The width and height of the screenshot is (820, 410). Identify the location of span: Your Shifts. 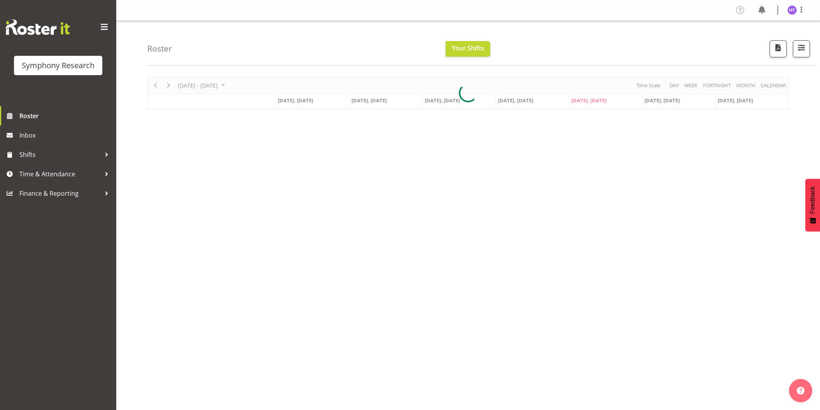
(468, 48).